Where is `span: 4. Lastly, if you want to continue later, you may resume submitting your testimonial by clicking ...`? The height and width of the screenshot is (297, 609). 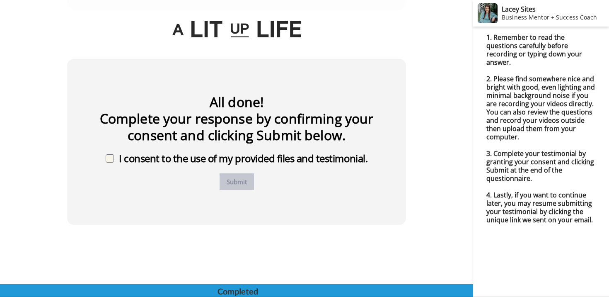 span: 4. Lastly, if you want to continue later, you may resume submitting your testimonial by clicking ... is located at coordinates (540, 207).